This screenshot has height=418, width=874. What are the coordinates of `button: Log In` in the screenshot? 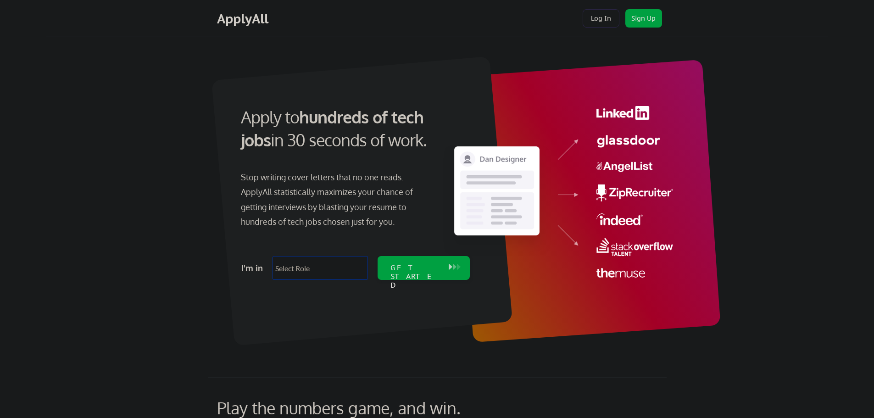 It's located at (601, 18).